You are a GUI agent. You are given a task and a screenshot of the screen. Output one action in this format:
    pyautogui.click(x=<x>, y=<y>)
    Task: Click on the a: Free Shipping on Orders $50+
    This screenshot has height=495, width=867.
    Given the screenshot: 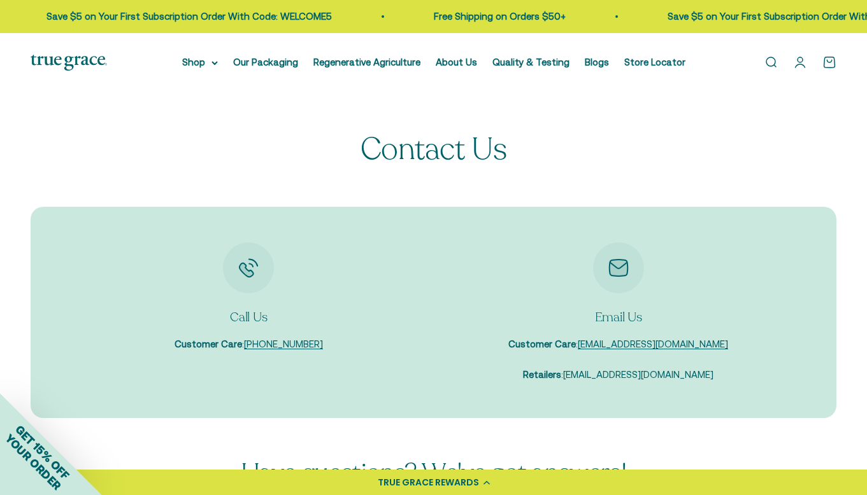 What is the action you would take?
    pyautogui.click(x=499, y=16)
    